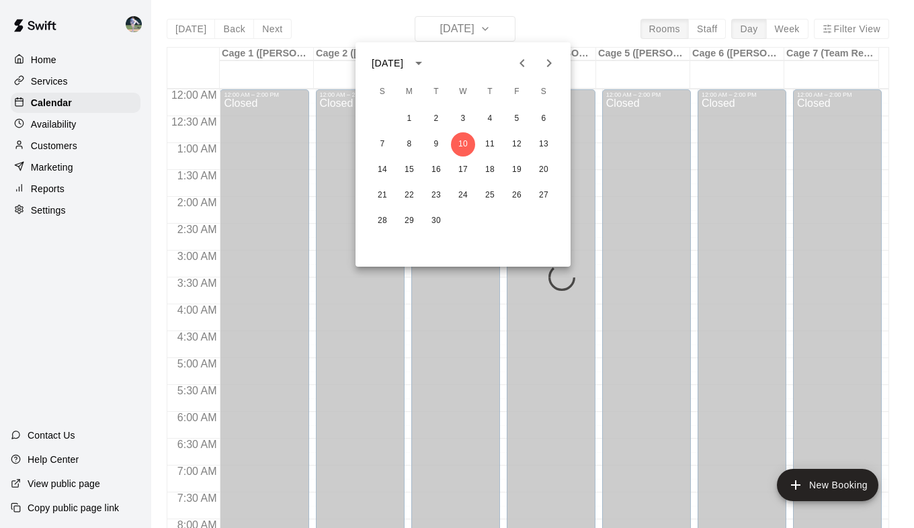 Image resolution: width=914 pixels, height=528 pixels. What do you see at coordinates (517, 170) in the screenshot?
I see `button: 19` at bounding box center [517, 170].